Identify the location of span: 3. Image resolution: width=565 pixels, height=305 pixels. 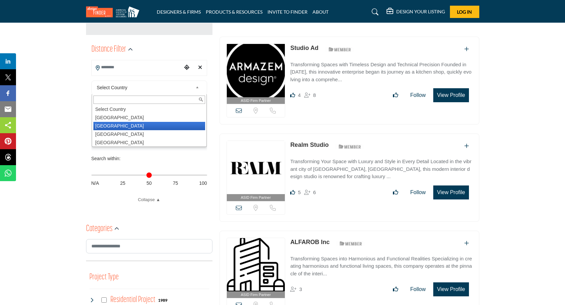
(300, 289).